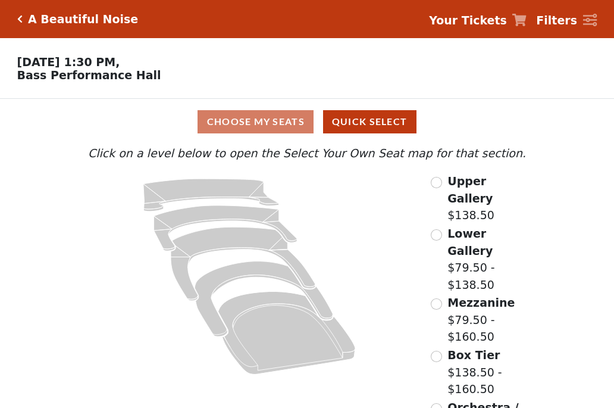 This screenshot has height=408, width=614. What do you see at coordinates (226, 228) in the screenshot?
I see `path: Lower Gallery - Seats Available: 18` at bounding box center [226, 228].